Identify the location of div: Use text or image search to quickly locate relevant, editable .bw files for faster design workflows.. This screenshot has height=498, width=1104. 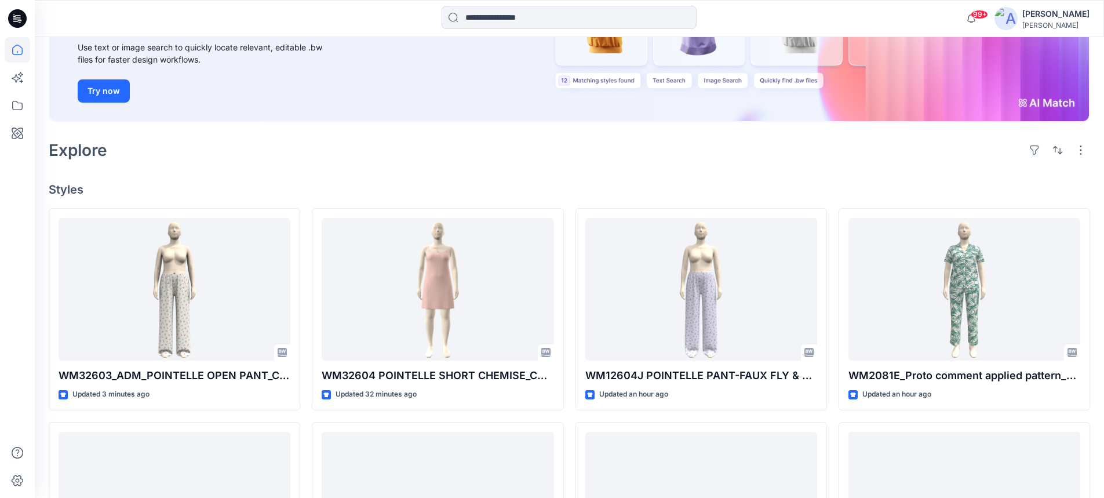
(208, 53).